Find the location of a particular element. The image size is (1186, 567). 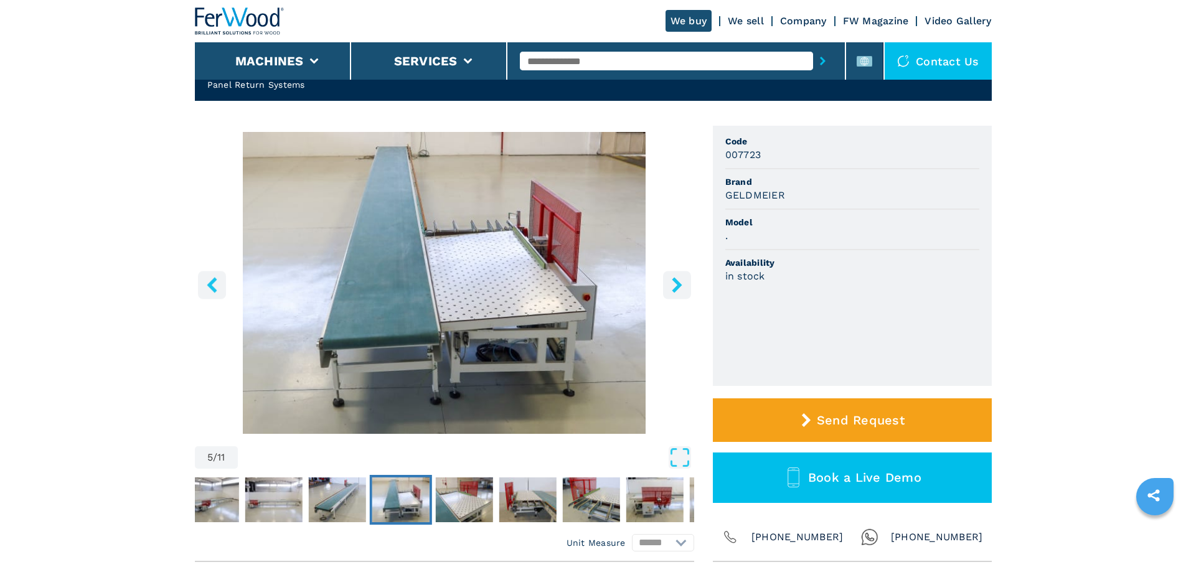

button: Go to Slide 8 is located at coordinates (591, 500).